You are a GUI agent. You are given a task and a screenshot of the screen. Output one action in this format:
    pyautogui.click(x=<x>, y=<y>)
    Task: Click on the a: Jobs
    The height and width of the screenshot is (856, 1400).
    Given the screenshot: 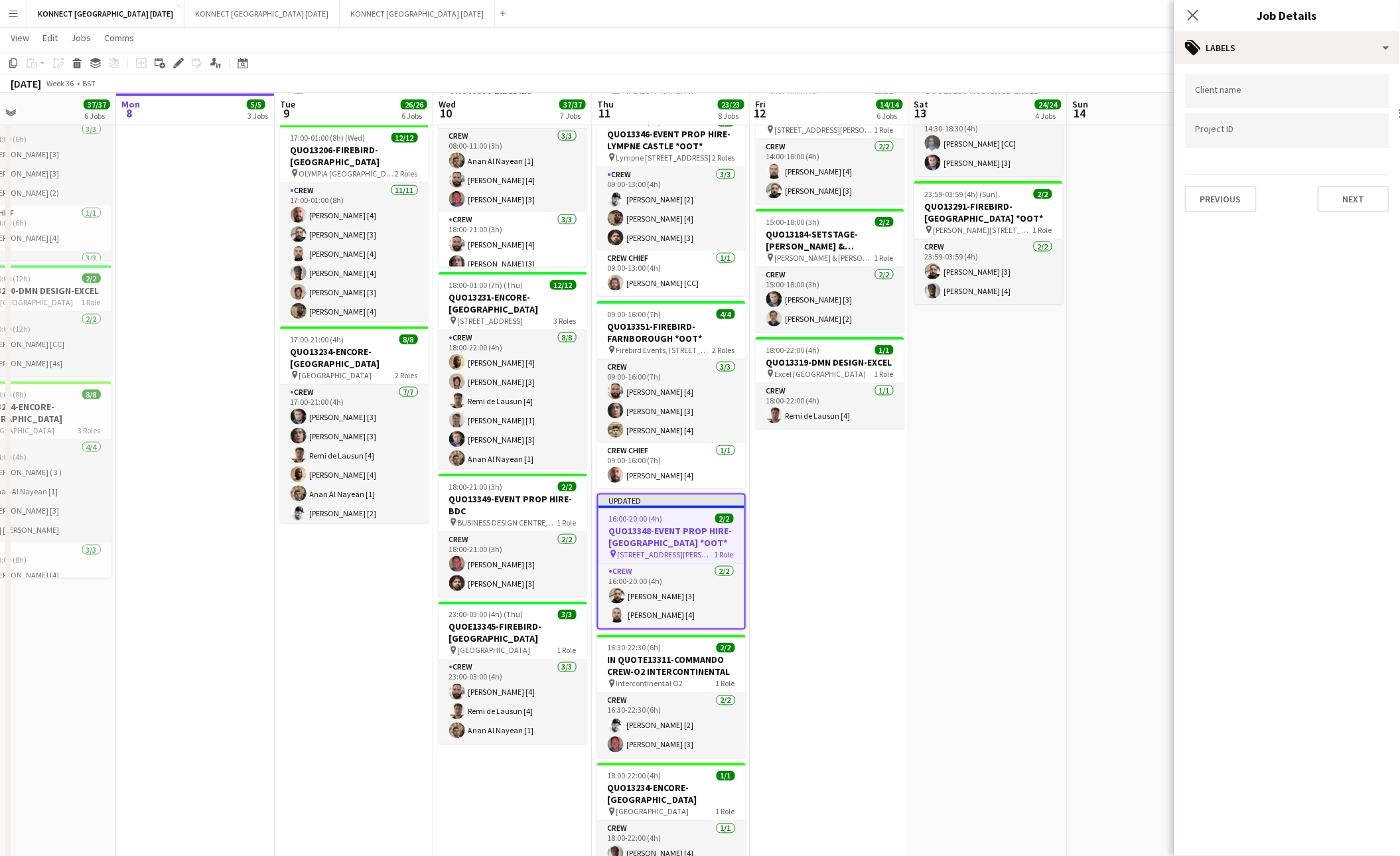 What is the action you would take?
    pyautogui.click(x=81, y=37)
    